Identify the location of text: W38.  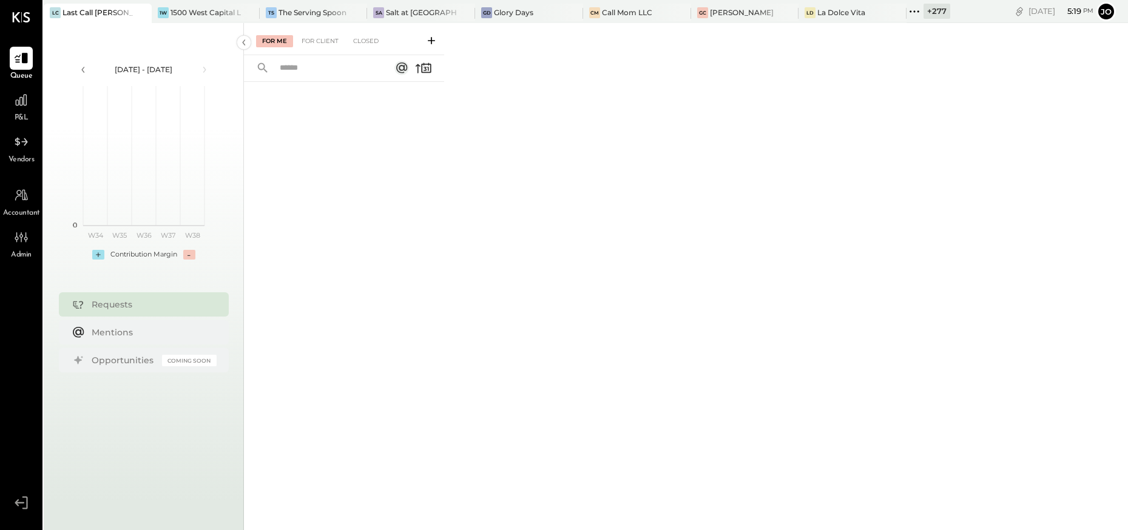
(192, 235).